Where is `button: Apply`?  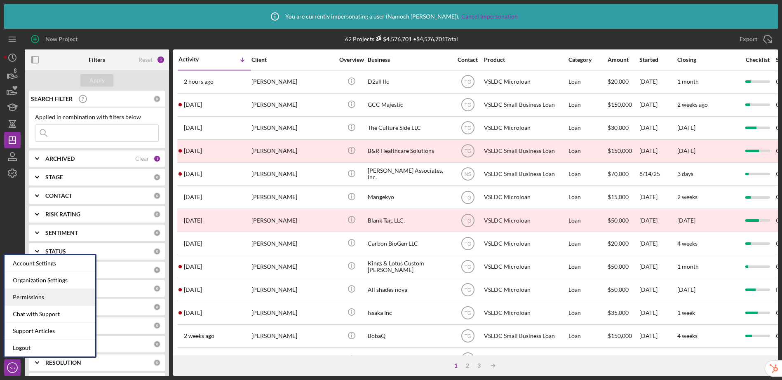
button: Apply is located at coordinates (97, 80).